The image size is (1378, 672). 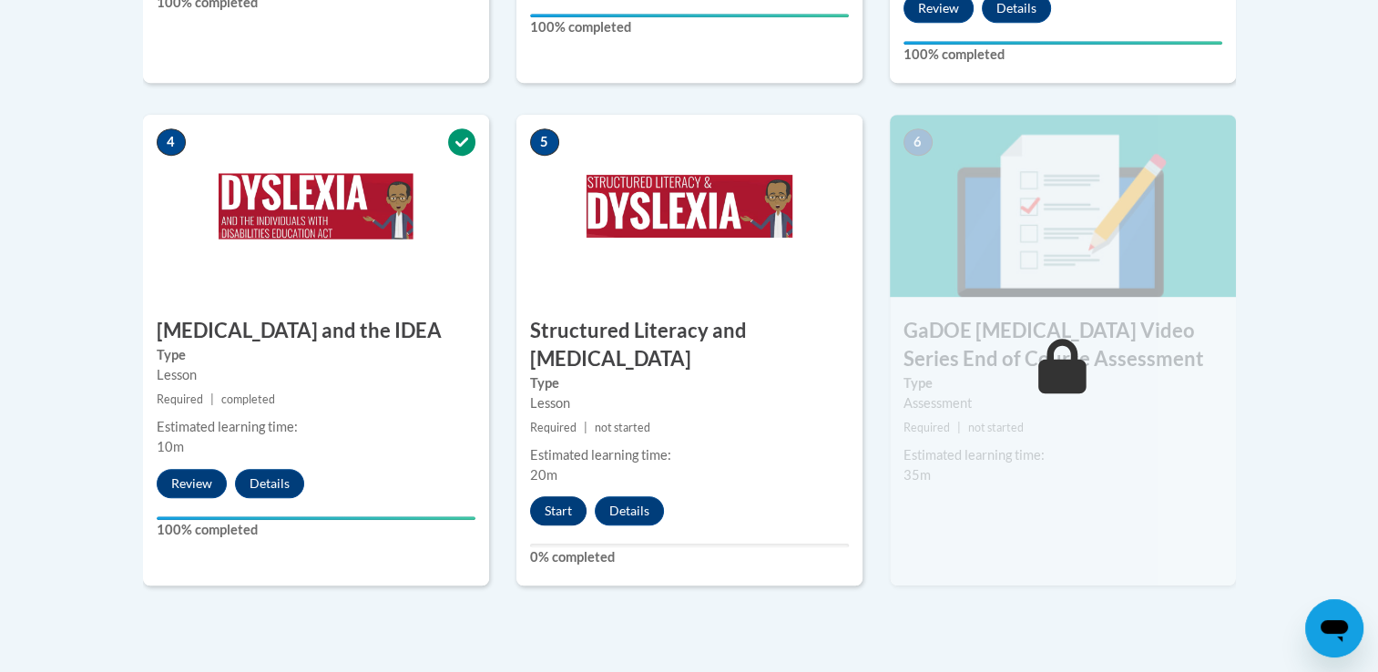 What do you see at coordinates (689, 557) in the screenshot?
I see `label: 0% completed` at bounding box center [689, 557].